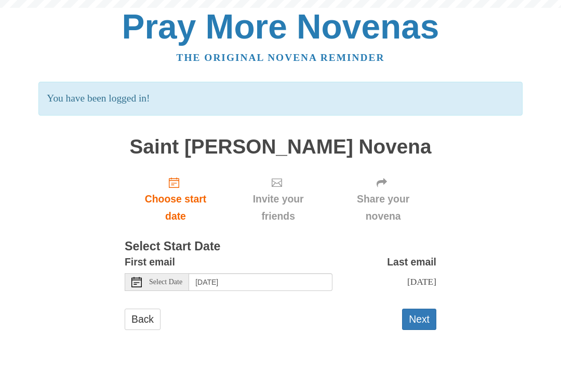  Describe the element at coordinates (281, 27) in the screenshot. I see `a: Pray More Novenas` at that location.